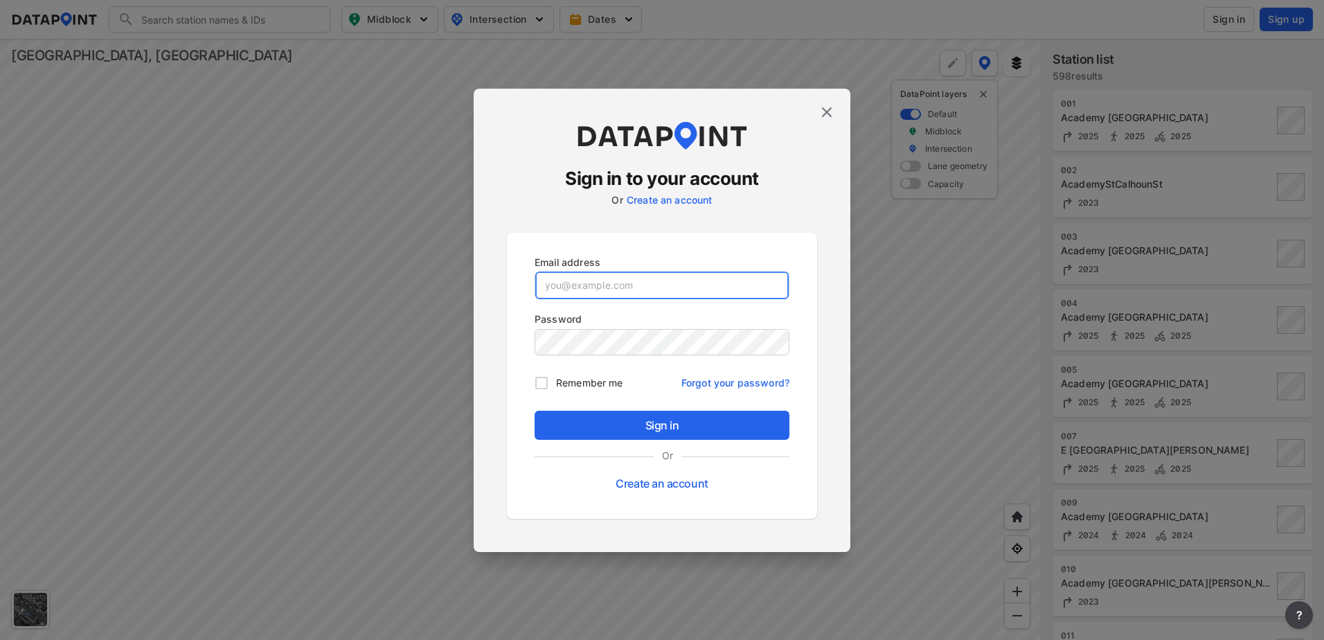 Image resolution: width=1324 pixels, height=640 pixels. Describe the element at coordinates (662, 262) in the screenshot. I see `p: Email address` at that location.